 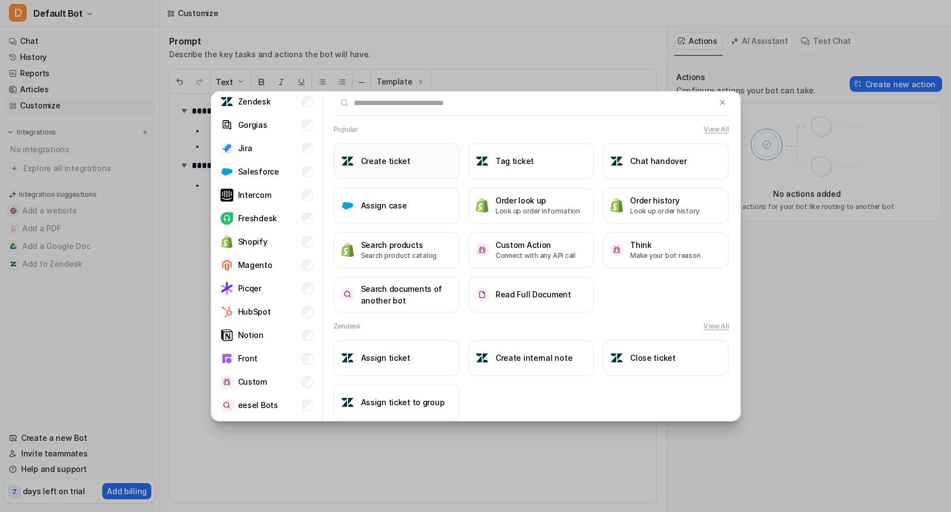 I want to click on img: Create ticket, so click(x=348, y=161).